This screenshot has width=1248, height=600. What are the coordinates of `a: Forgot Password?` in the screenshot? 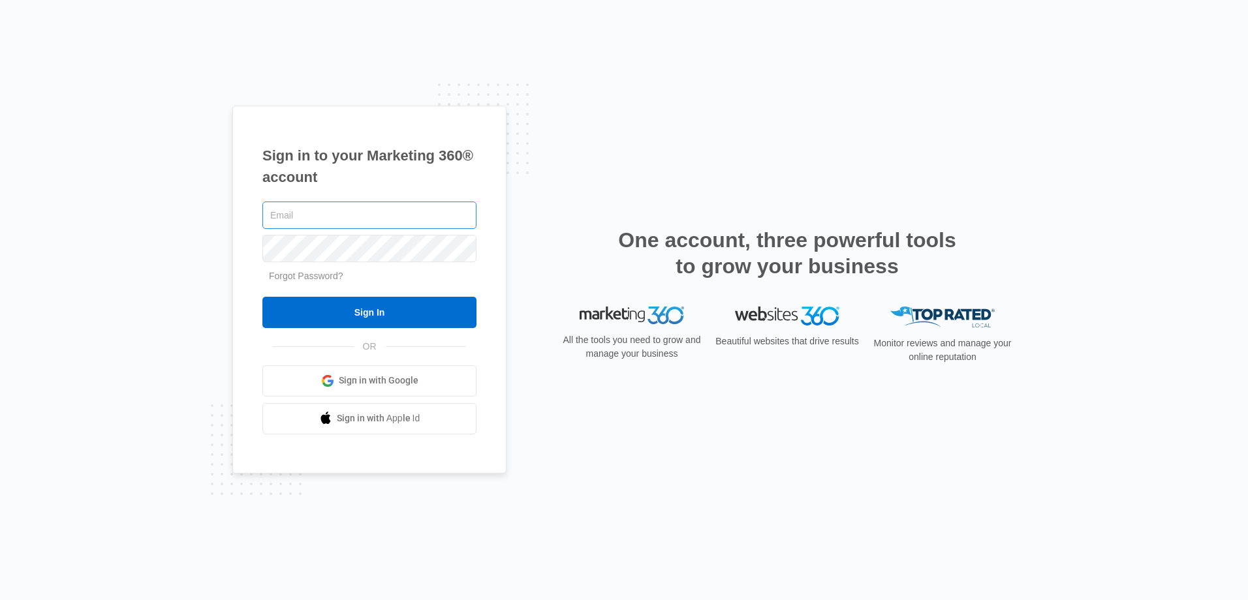 It's located at (306, 276).